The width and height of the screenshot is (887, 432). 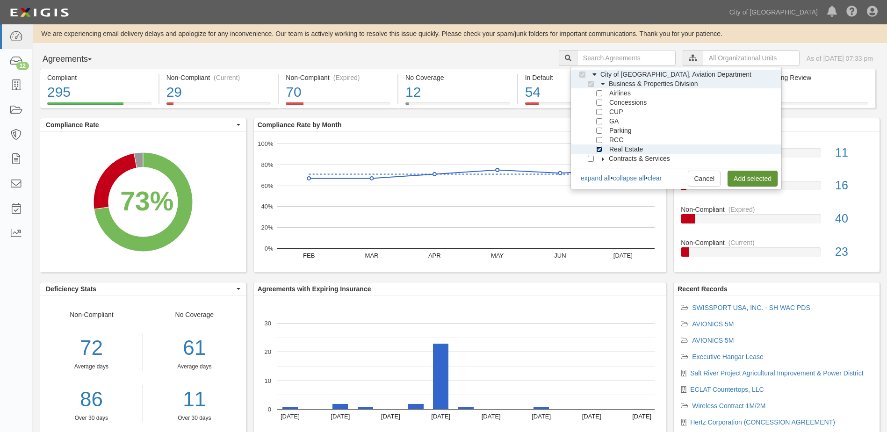 What do you see at coordinates (854, 219) in the screenshot?
I see `div: 40` at bounding box center [854, 219].